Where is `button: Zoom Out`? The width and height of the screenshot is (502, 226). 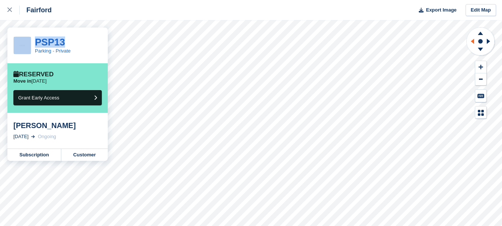
button: Zoom Out is located at coordinates (481, 79).